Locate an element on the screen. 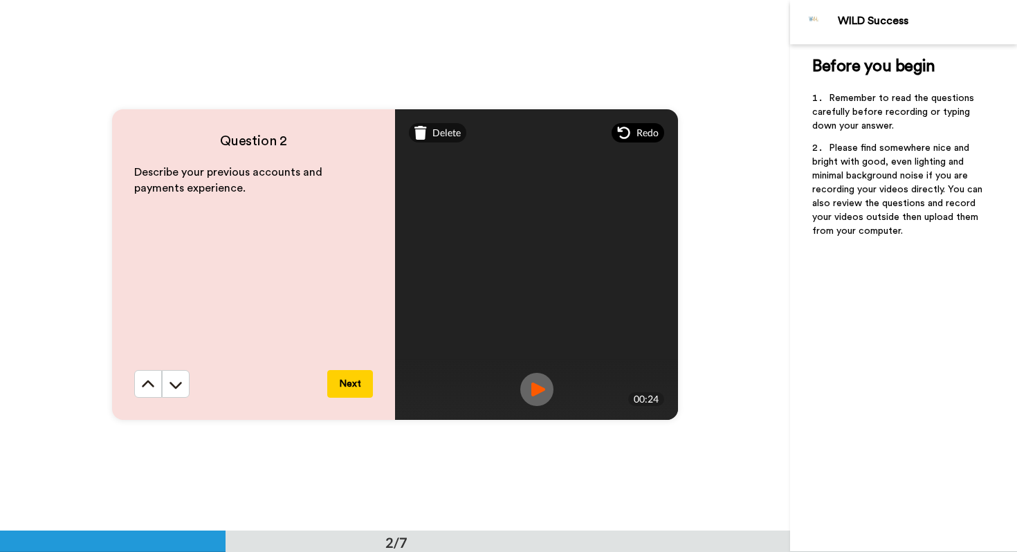  div: Redo is located at coordinates (638, 133).